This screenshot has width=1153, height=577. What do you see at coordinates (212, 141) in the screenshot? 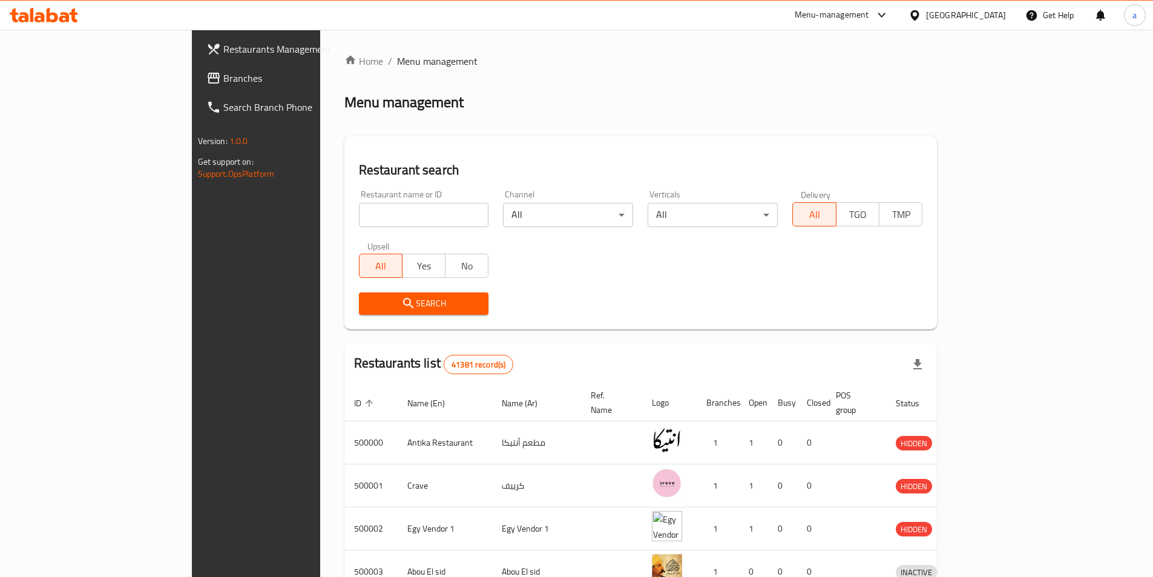
I see `span: Version:` at bounding box center [212, 141].